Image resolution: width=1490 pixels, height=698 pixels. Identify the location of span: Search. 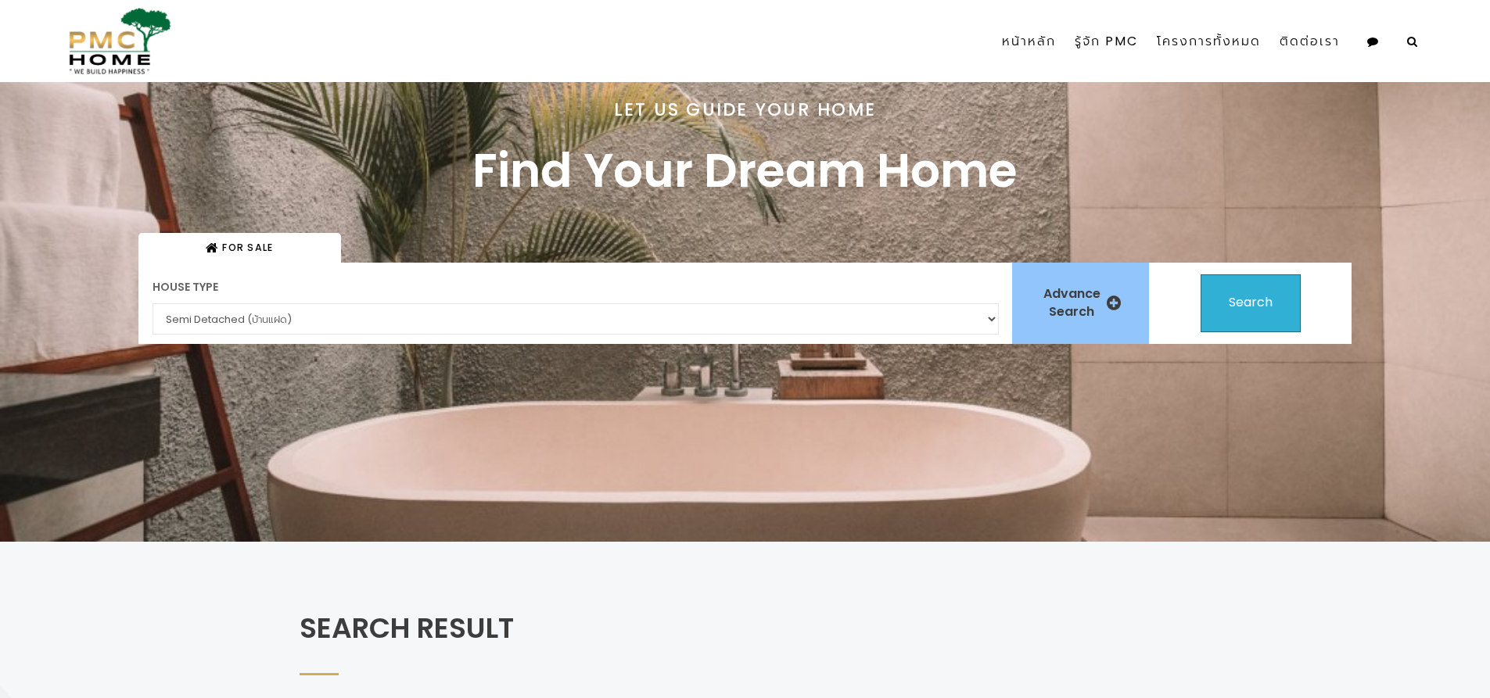
(1250, 302).